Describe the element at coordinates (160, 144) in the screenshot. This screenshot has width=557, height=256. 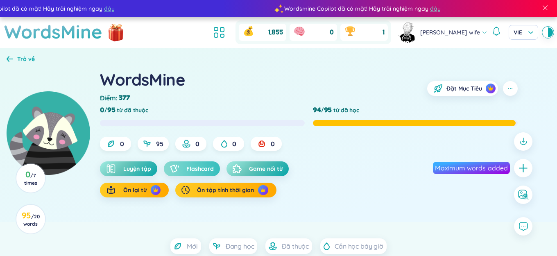
I see `span: 95` at that location.